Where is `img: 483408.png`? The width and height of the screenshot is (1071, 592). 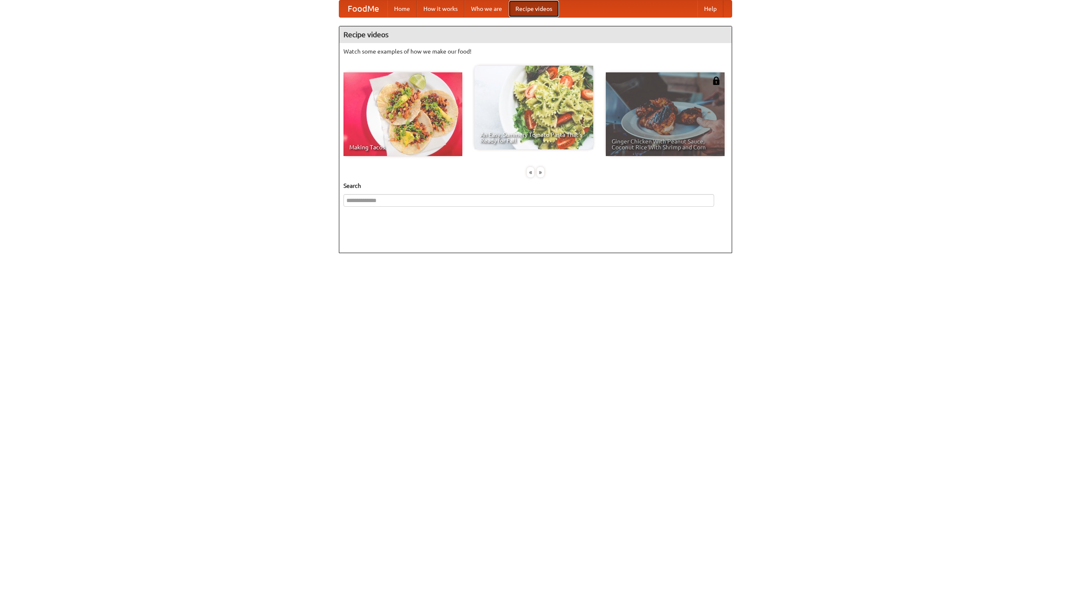
img: 483408.png is located at coordinates (716, 81).